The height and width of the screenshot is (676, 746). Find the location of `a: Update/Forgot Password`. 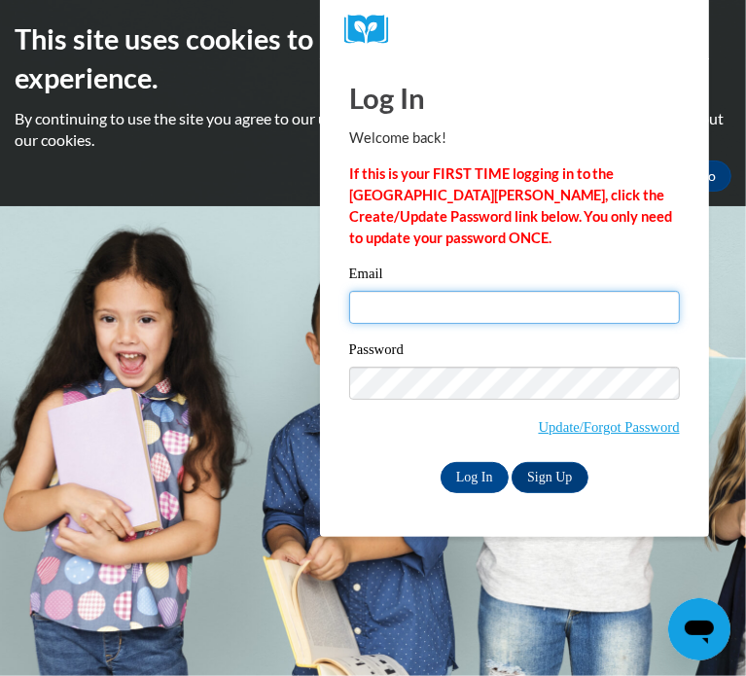

a: Update/Forgot Password is located at coordinates (609, 427).